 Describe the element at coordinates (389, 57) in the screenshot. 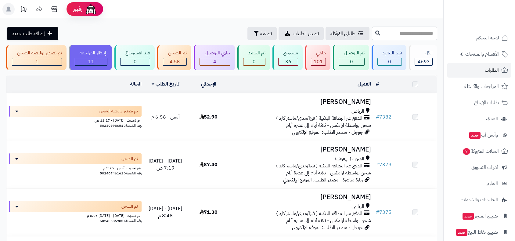

I see `a: قيد التنفيذ 0` at that location.